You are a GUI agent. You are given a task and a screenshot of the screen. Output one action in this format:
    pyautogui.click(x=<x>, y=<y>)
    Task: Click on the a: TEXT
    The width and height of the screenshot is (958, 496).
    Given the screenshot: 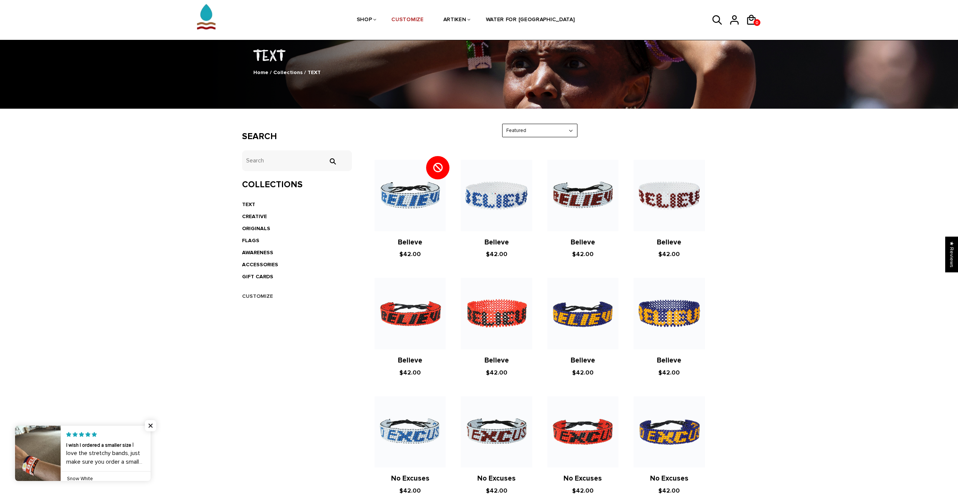 What is the action you would take?
    pyautogui.click(x=248, y=204)
    